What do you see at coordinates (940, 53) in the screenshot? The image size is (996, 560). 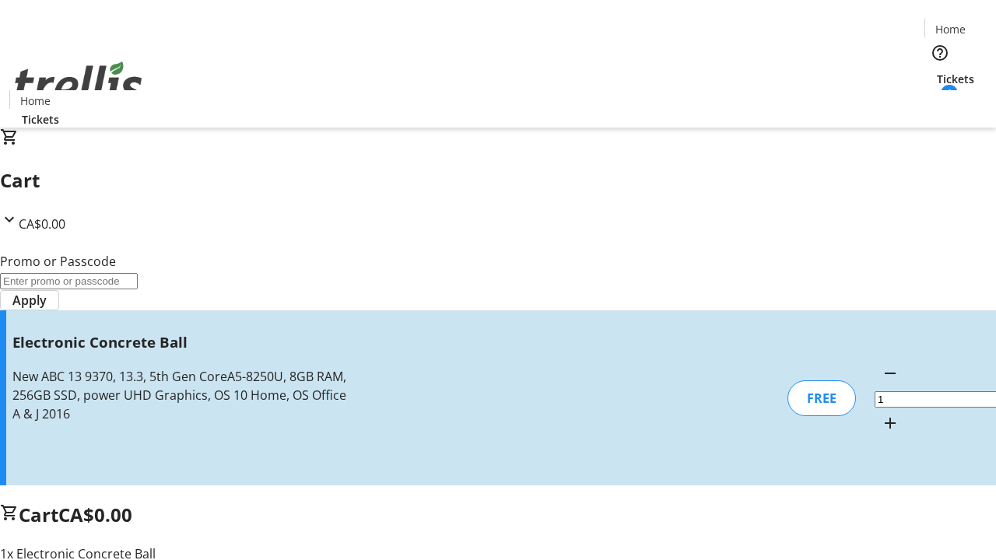 I see `button: Help` at bounding box center [940, 53].